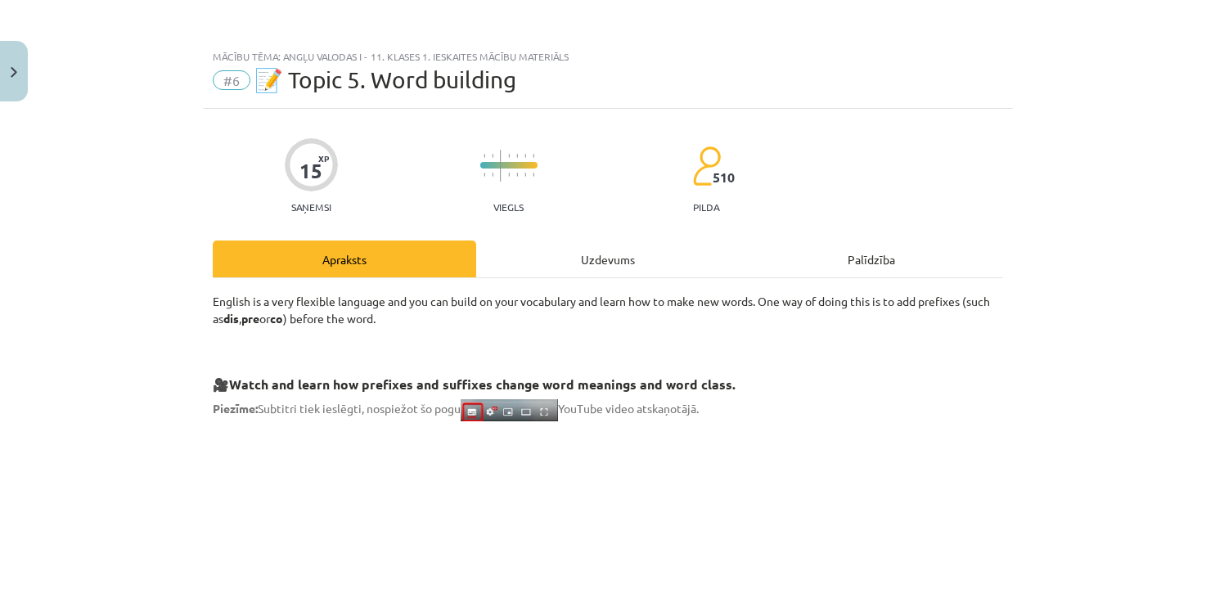 This screenshot has height=598, width=1215. I want to click on span: 510, so click(723, 178).